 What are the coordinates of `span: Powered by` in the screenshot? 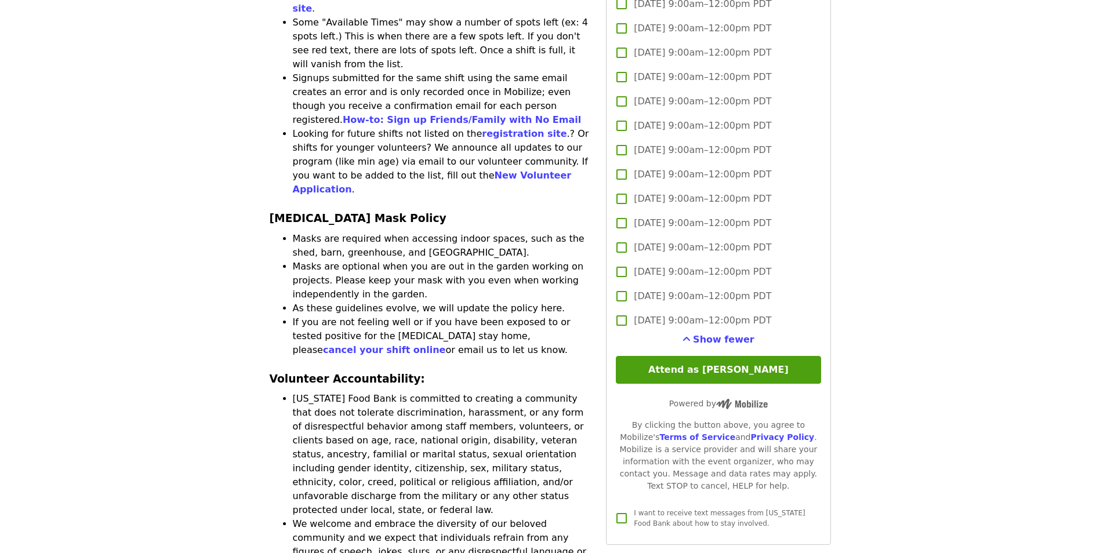 It's located at (719, 404).